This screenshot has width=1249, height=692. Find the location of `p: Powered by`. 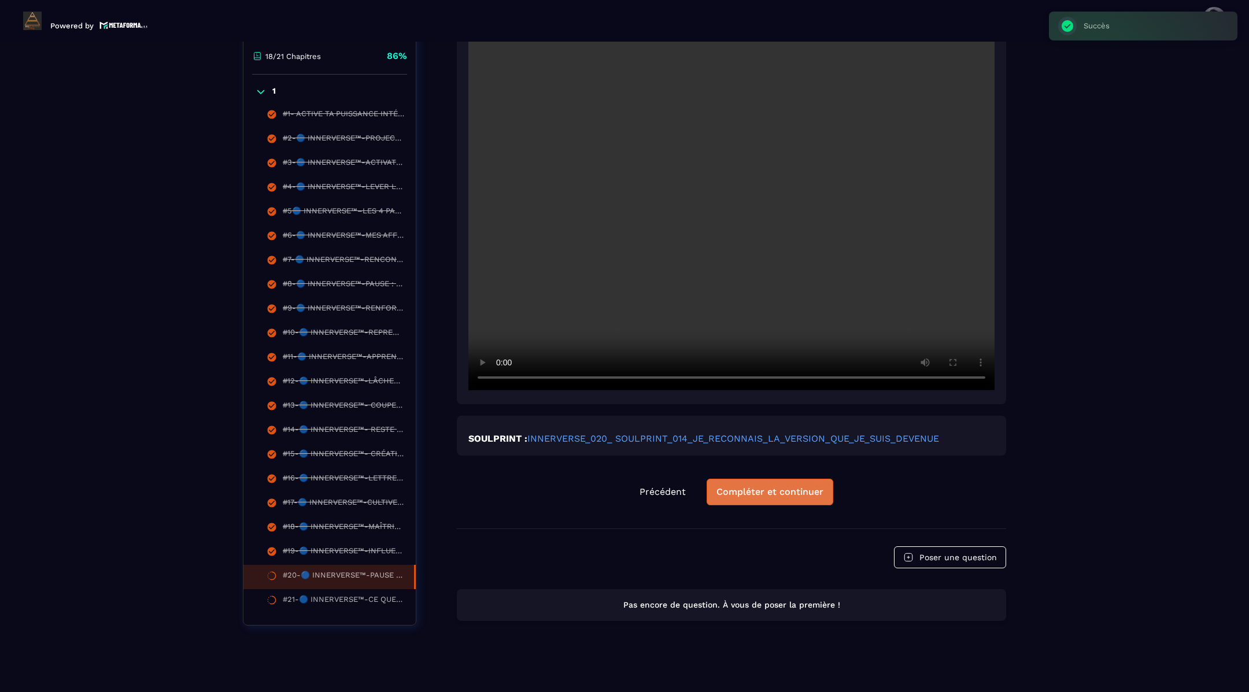

p: Powered by is located at coordinates (72, 25).